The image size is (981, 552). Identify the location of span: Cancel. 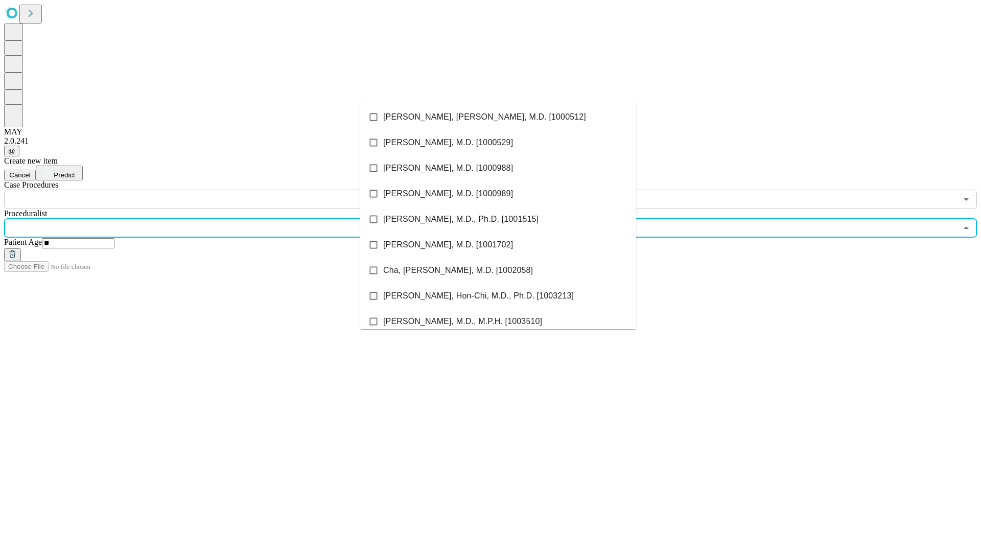
(20, 175).